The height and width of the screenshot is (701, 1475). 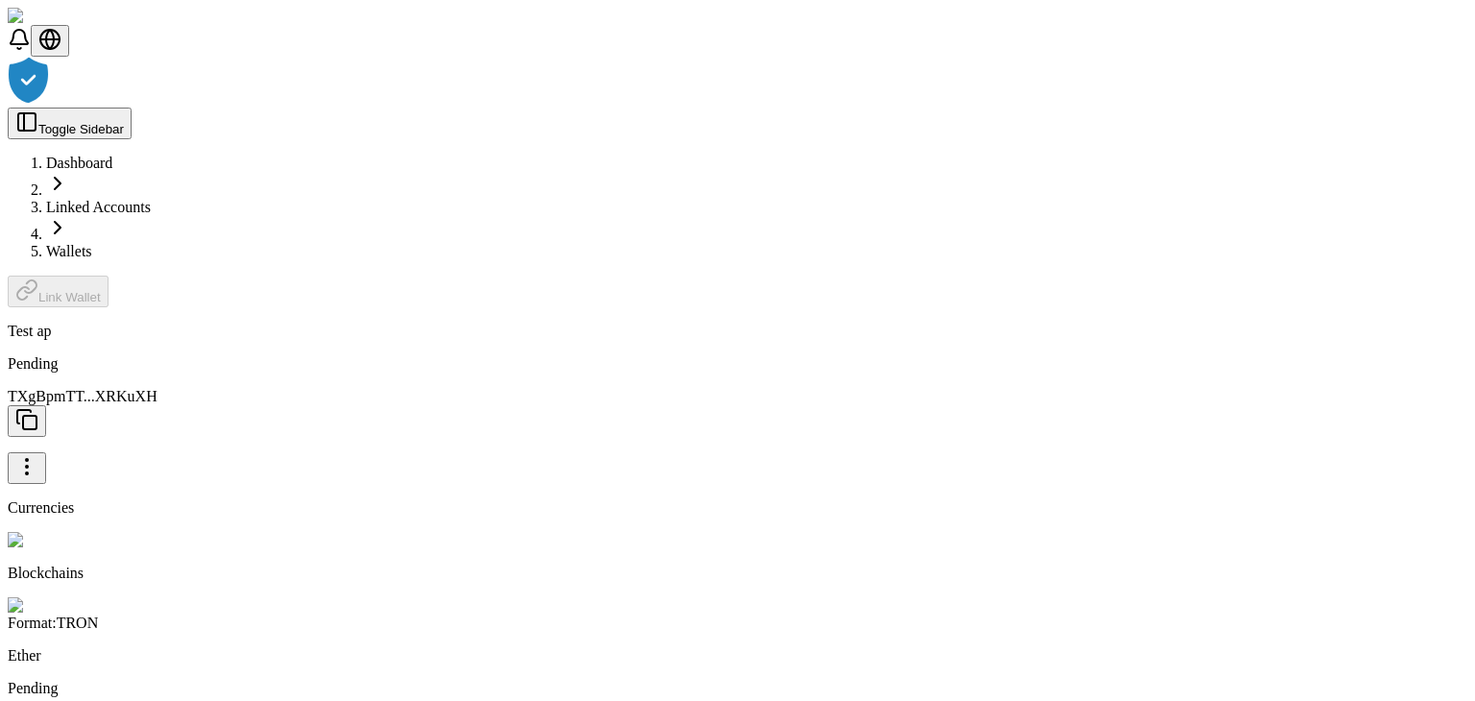 What do you see at coordinates (58, 291) in the screenshot?
I see `button: Link Wallet` at bounding box center [58, 291].